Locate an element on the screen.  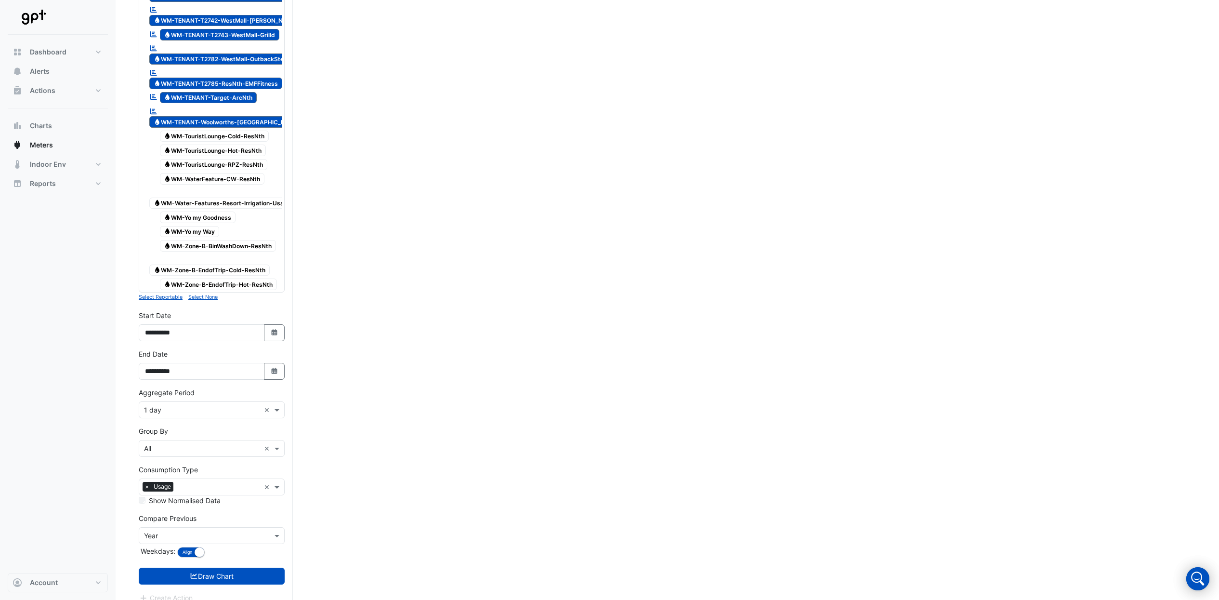
button: Account is located at coordinates (58, 582).